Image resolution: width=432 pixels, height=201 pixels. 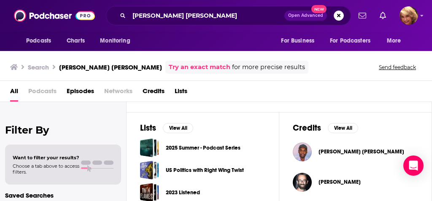 What do you see at coordinates (409, 16) in the screenshot?
I see `span: Logged in as SuzNiles` at bounding box center [409, 16].